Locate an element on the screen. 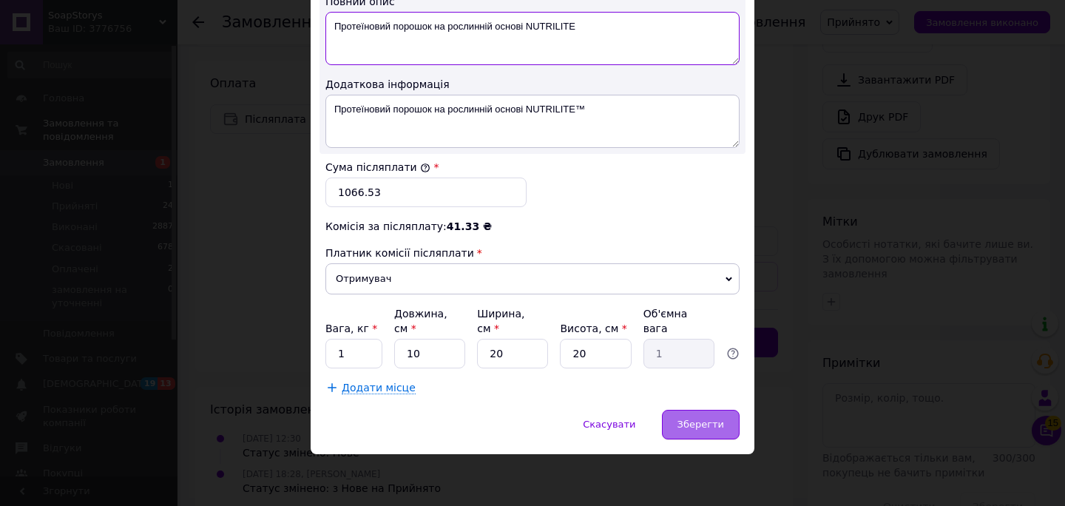 Image resolution: width=1065 pixels, height=506 pixels. span: Зберегти is located at coordinates (700, 424).